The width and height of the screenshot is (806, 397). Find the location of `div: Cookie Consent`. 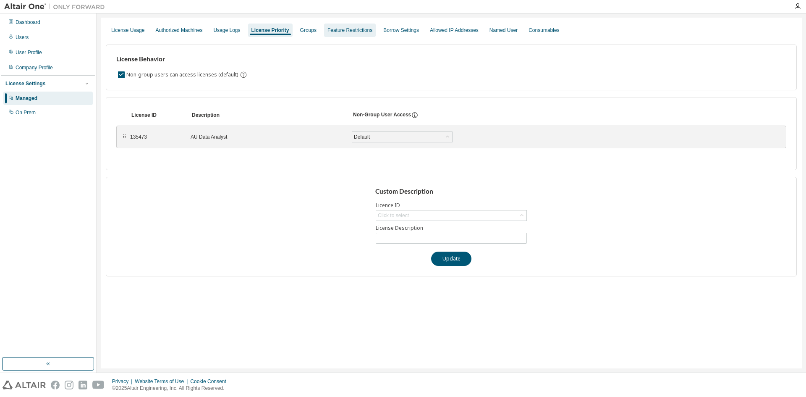

div: Cookie Consent is located at coordinates (210, 381).